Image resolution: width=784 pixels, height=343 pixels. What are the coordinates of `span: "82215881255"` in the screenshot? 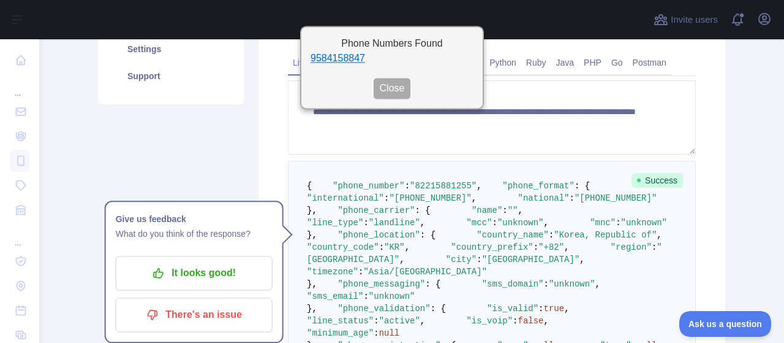 It's located at (443, 186).